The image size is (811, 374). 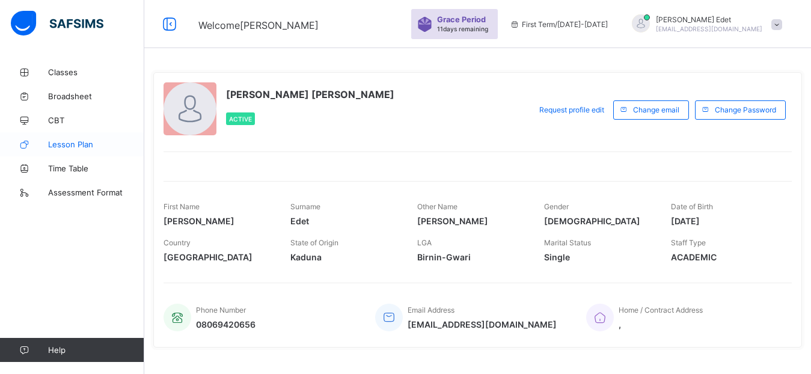 What do you see at coordinates (656, 109) in the screenshot?
I see `span: Change email` at bounding box center [656, 109].